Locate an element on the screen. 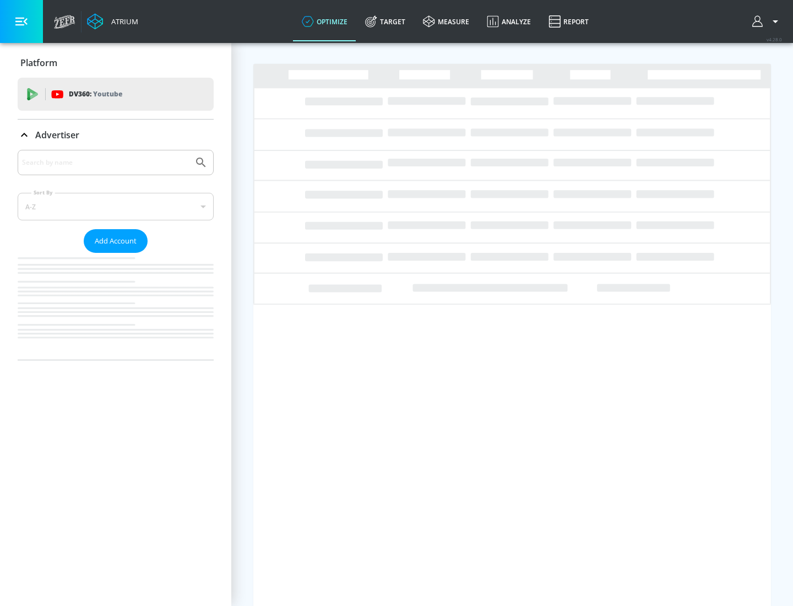 The width and height of the screenshot is (793, 606). div: DV360: Youtube is located at coordinates (116, 94).